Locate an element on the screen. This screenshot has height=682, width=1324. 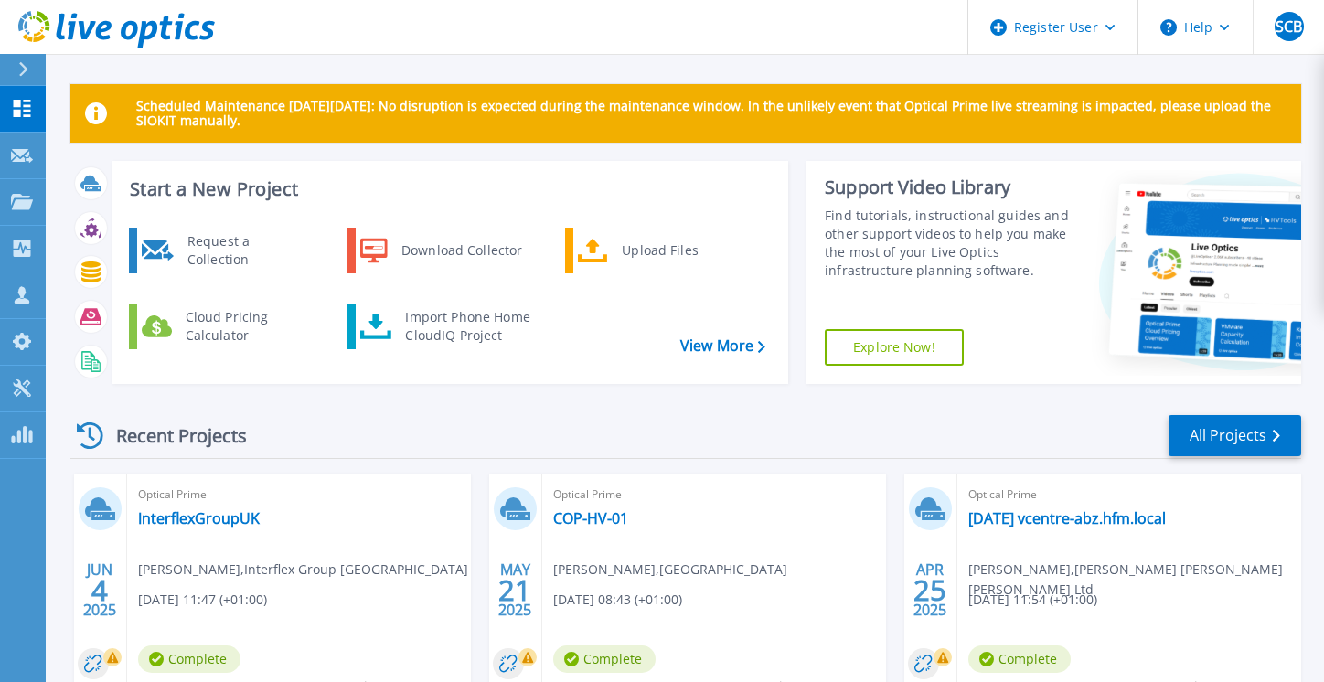
div: Upload Files is located at coordinates (680, 250).